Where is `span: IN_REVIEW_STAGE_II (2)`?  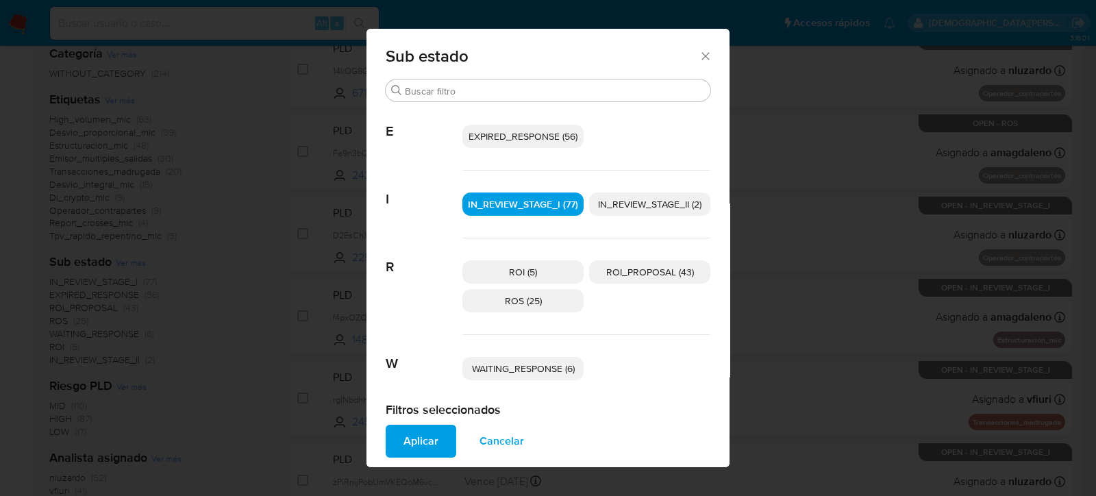
span: IN_REVIEW_STAGE_II (2) is located at coordinates (650, 204).